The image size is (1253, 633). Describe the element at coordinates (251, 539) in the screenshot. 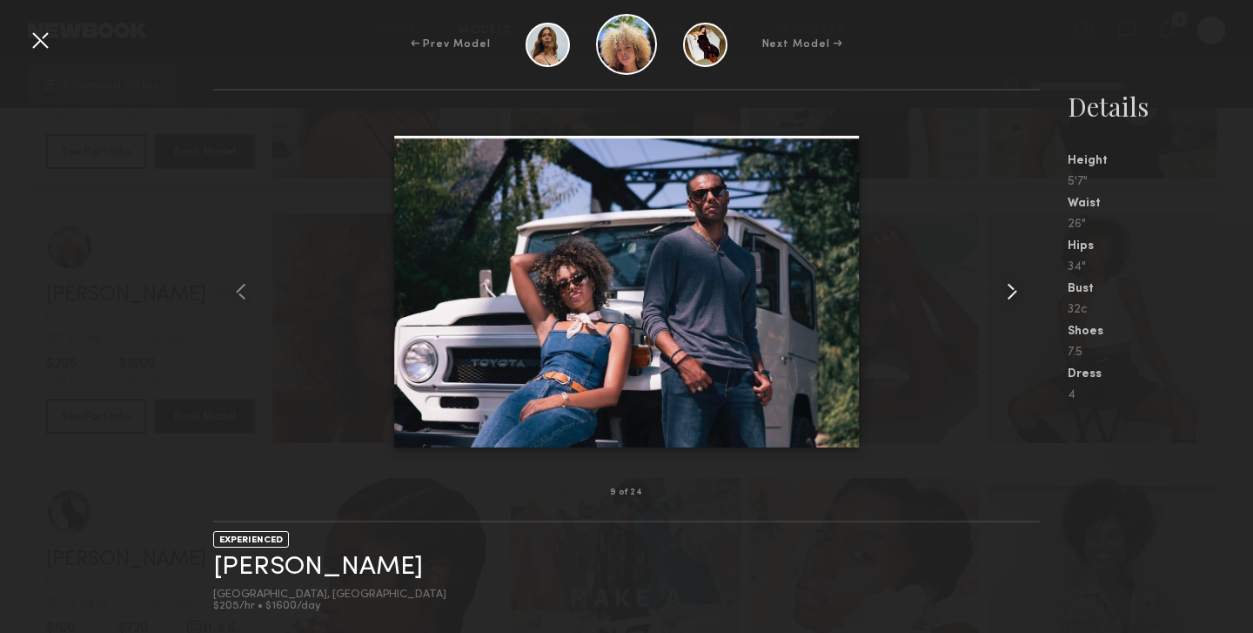

I see `div: EXPERIENCED` at that location.